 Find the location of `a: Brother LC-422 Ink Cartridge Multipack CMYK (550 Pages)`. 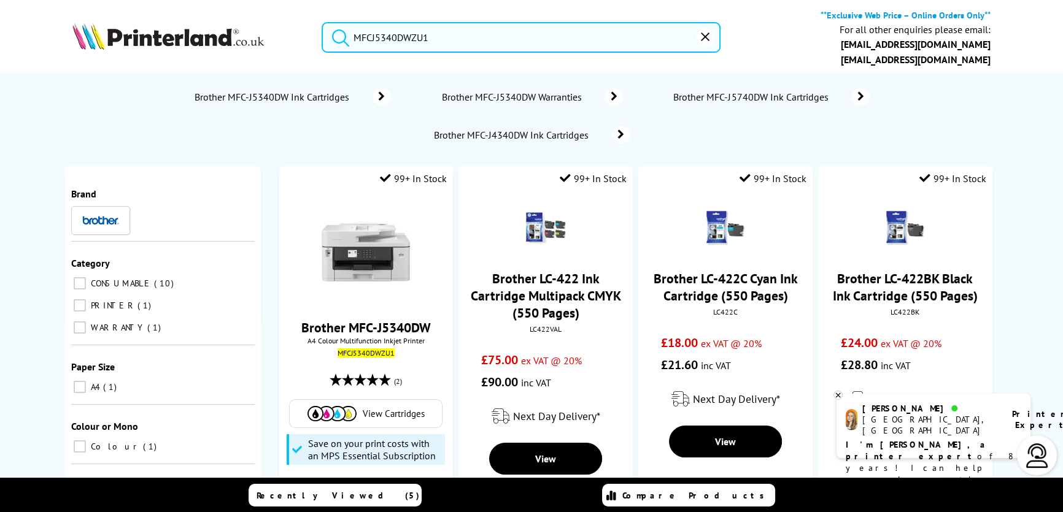

a: Brother LC-422 Ink Cartridge Multipack CMYK (550 Pages) is located at coordinates (546, 296).